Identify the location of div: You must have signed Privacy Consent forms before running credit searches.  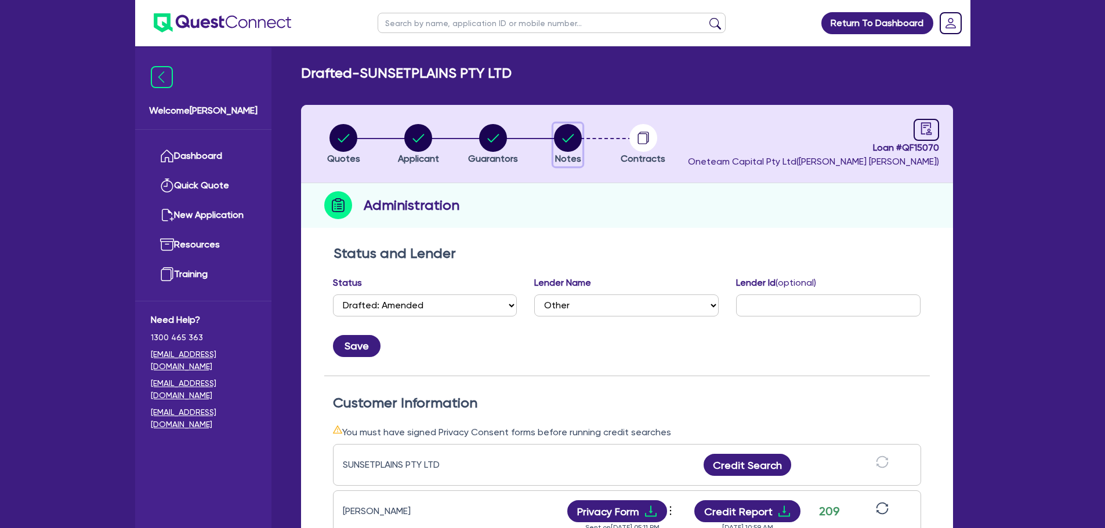
(627, 432).